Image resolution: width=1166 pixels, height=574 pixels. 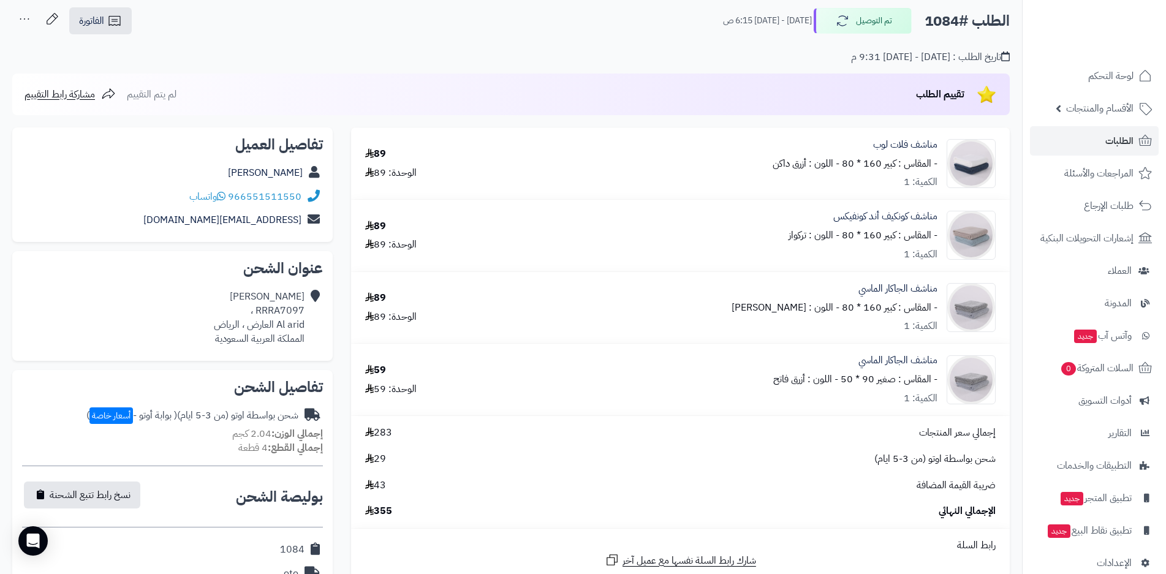 What do you see at coordinates (281, 448) in the screenshot?
I see `small: 4 قطعة` at bounding box center [281, 448].